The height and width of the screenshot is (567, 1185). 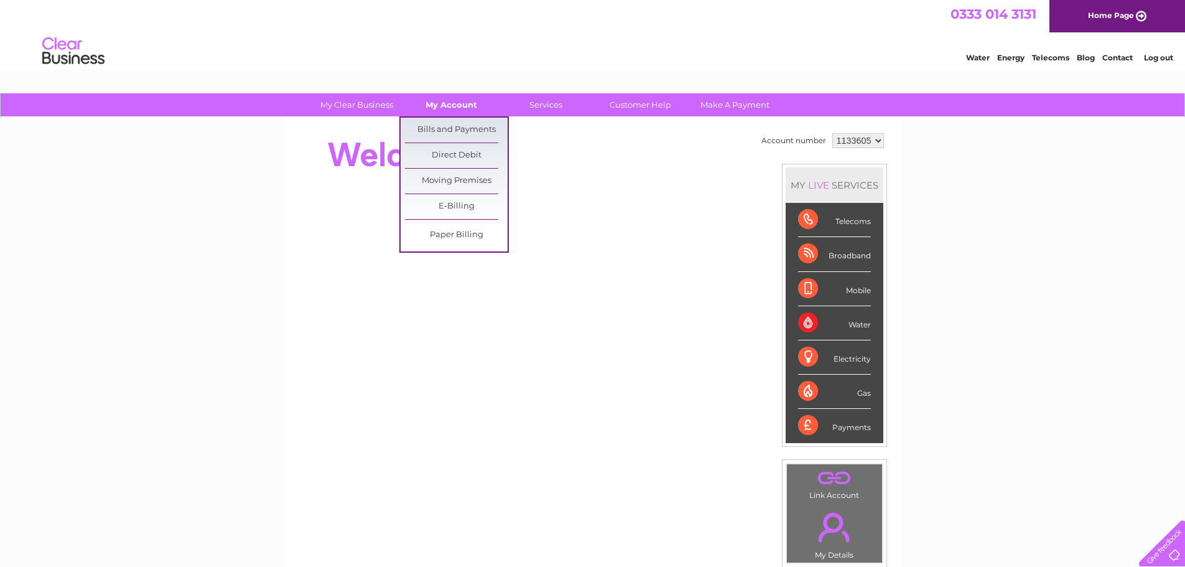 What do you see at coordinates (1117, 57) in the screenshot?
I see `a: Contact` at bounding box center [1117, 57].